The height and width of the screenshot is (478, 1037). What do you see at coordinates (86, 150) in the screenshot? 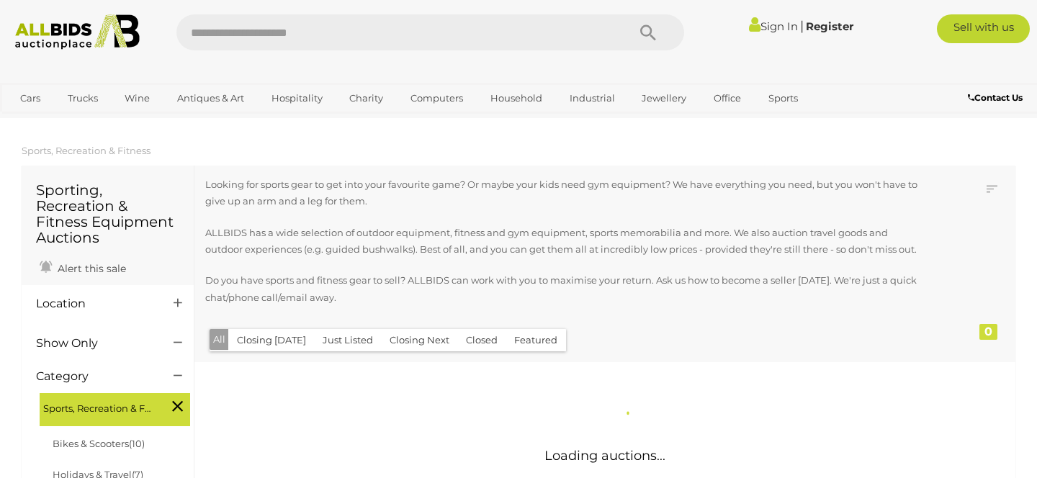
I see `a: Sports, Recreation & Fitness` at bounding box center [86, 150].